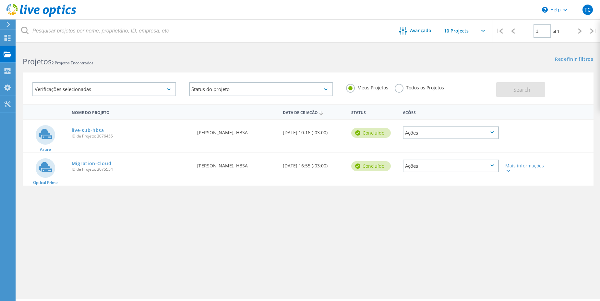 The height and width of the screenshot is (301, 600). Describe the element at coordinates (588, 10) in the screenshot. I see `span: TC` at that location.